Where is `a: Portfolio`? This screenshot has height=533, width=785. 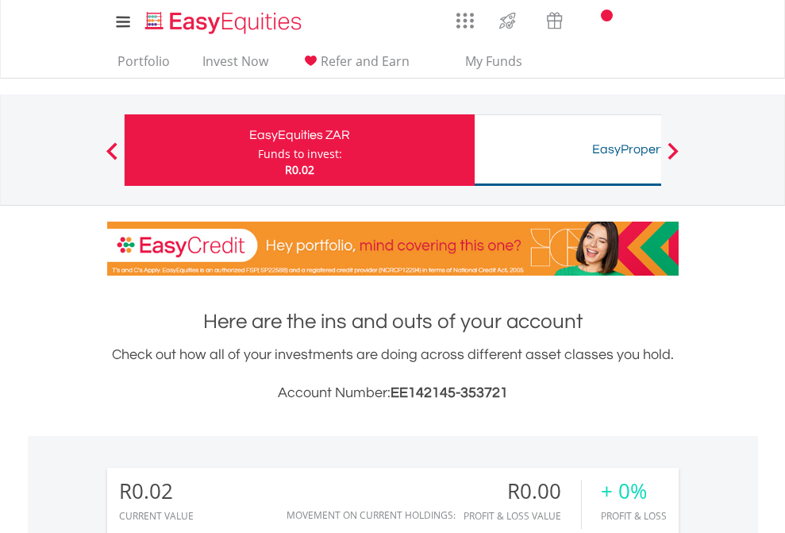
a: Portfolio is located at coordinates (144, 65).